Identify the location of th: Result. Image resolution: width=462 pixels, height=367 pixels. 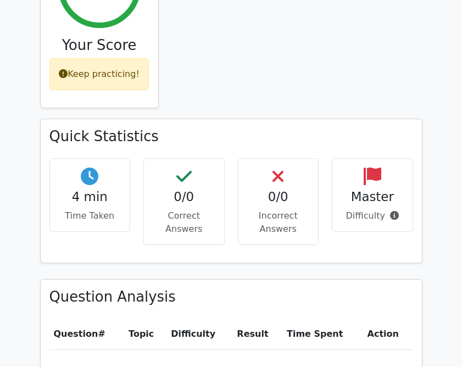
(257, 334).